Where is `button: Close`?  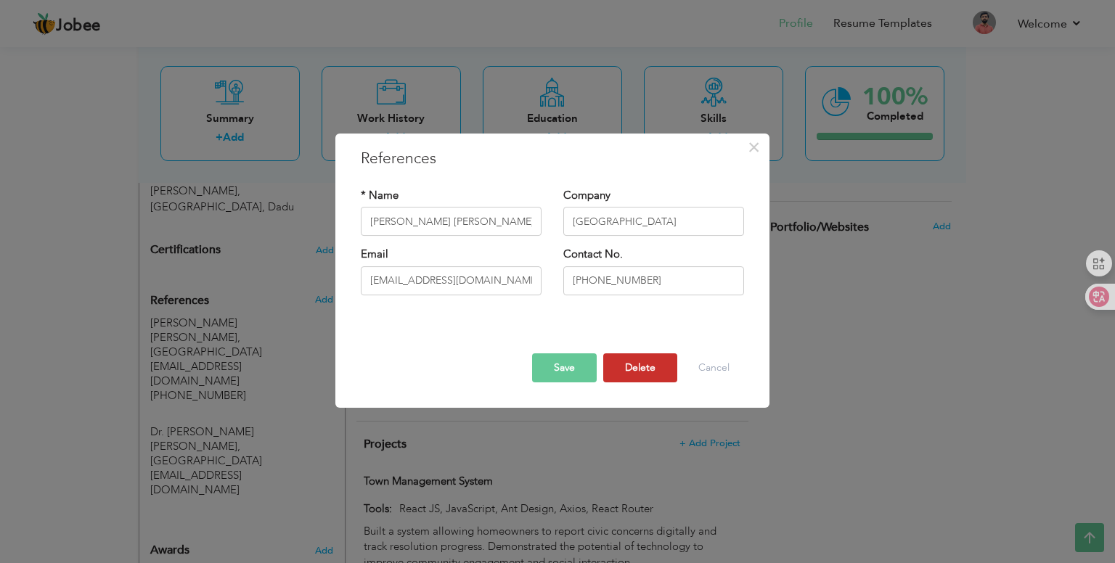
button: Close is located at coordinates (754, 147).